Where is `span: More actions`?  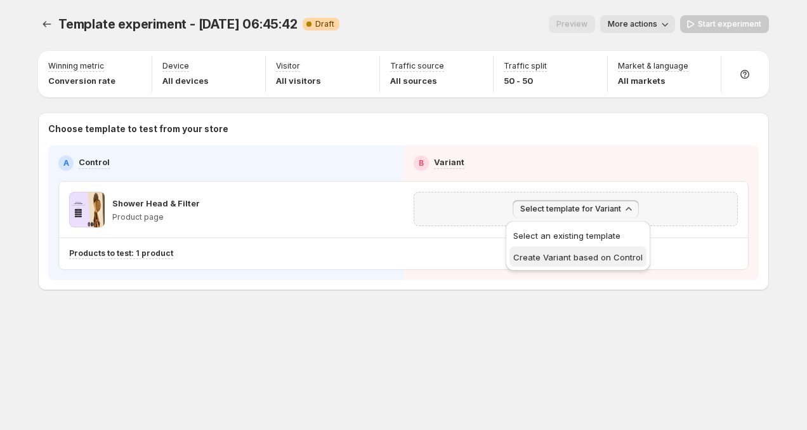 span: More actions is located at coordinates (633, 24).